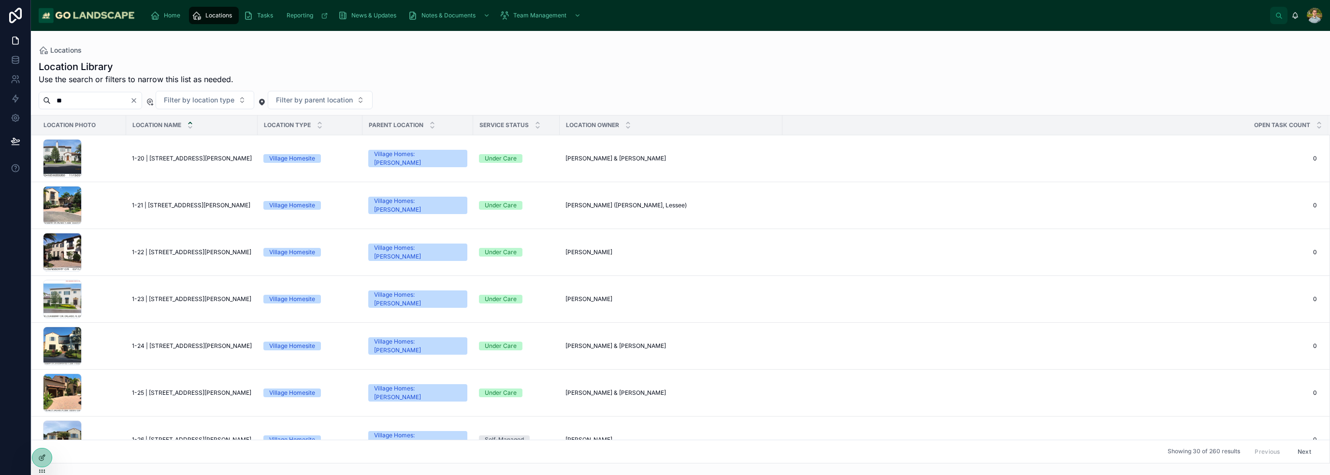 This screenshot has height=475, width=1330. I want to click on span: Use the search or filters to narrow this list as needed., so click(136, 79).